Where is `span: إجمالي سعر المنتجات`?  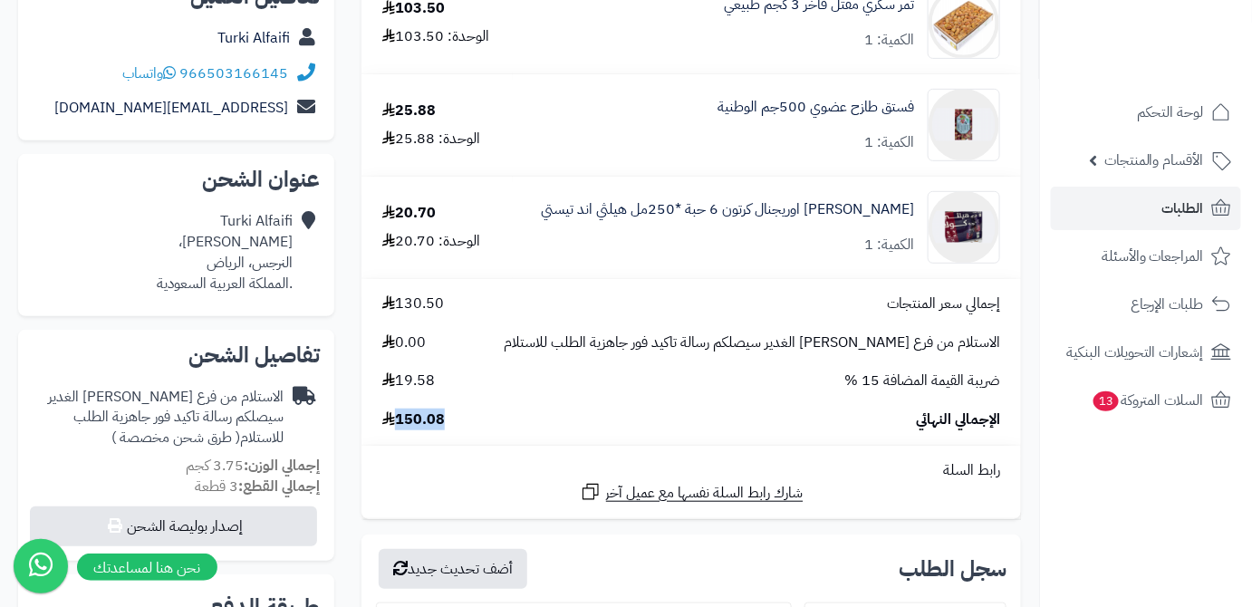 span: إجمالي سعر المنتجات is located at coordinates (943, 304).